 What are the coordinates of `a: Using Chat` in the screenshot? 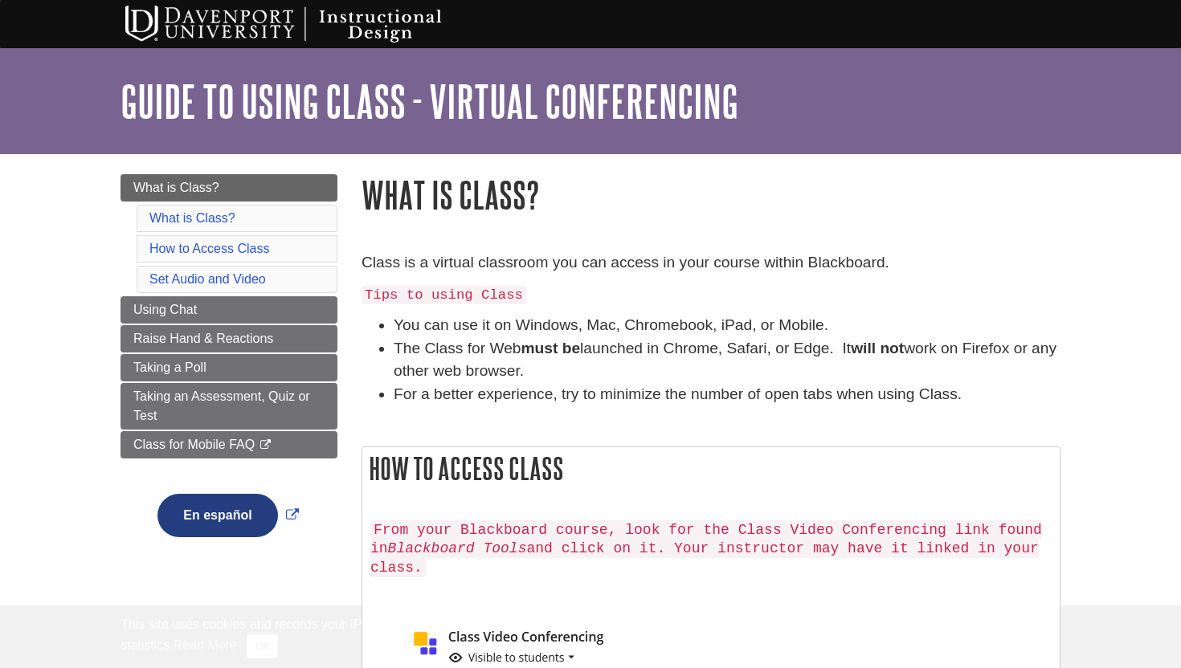 It's located at (229, 310).